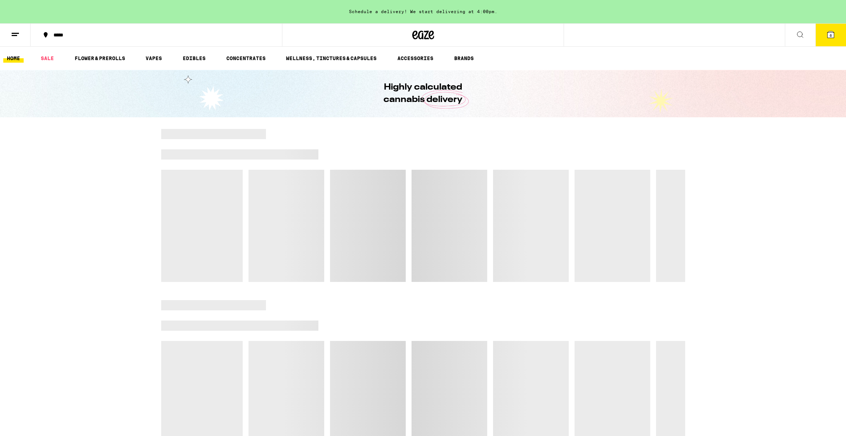 This screenshot has width=846, height=436. What do you see at coordinates (331, 58) in the screenshot?
I see `a: WELLNESS, TINCTURES & CAPSULES` at bounding box center [331, 58].